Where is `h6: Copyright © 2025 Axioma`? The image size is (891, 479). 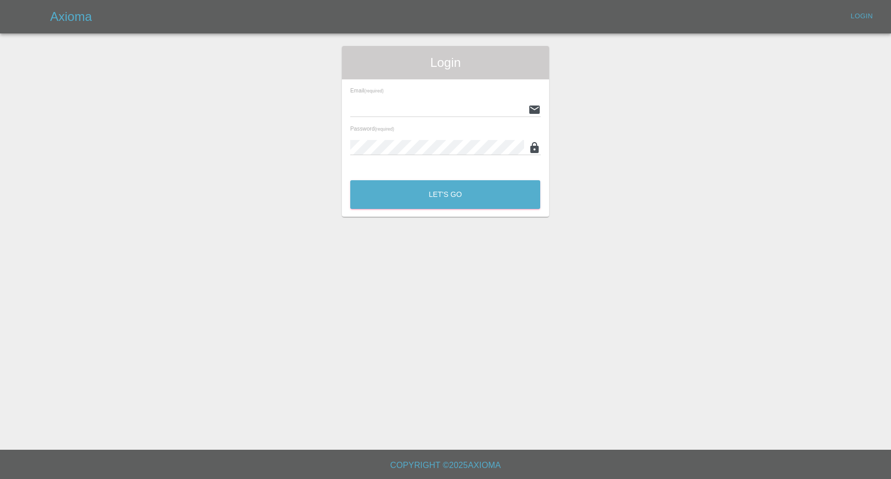
h6: Copyright © 2025 Axioma is located at coordinates (445, 465).